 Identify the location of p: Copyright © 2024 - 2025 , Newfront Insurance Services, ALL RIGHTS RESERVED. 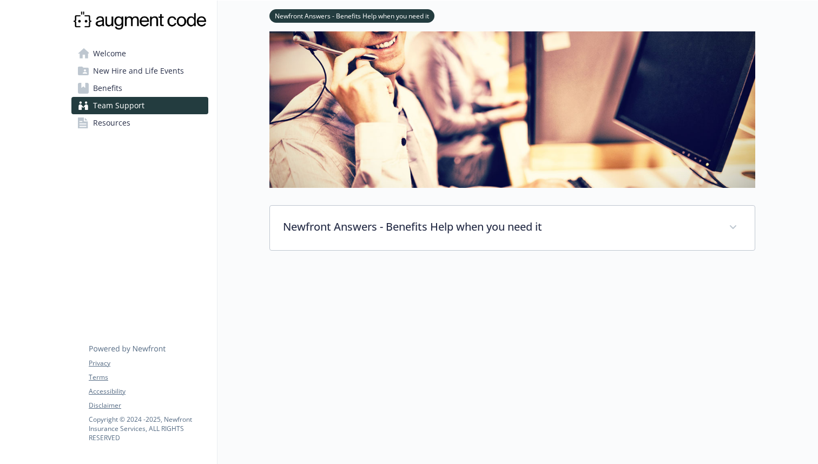
(148, 428).